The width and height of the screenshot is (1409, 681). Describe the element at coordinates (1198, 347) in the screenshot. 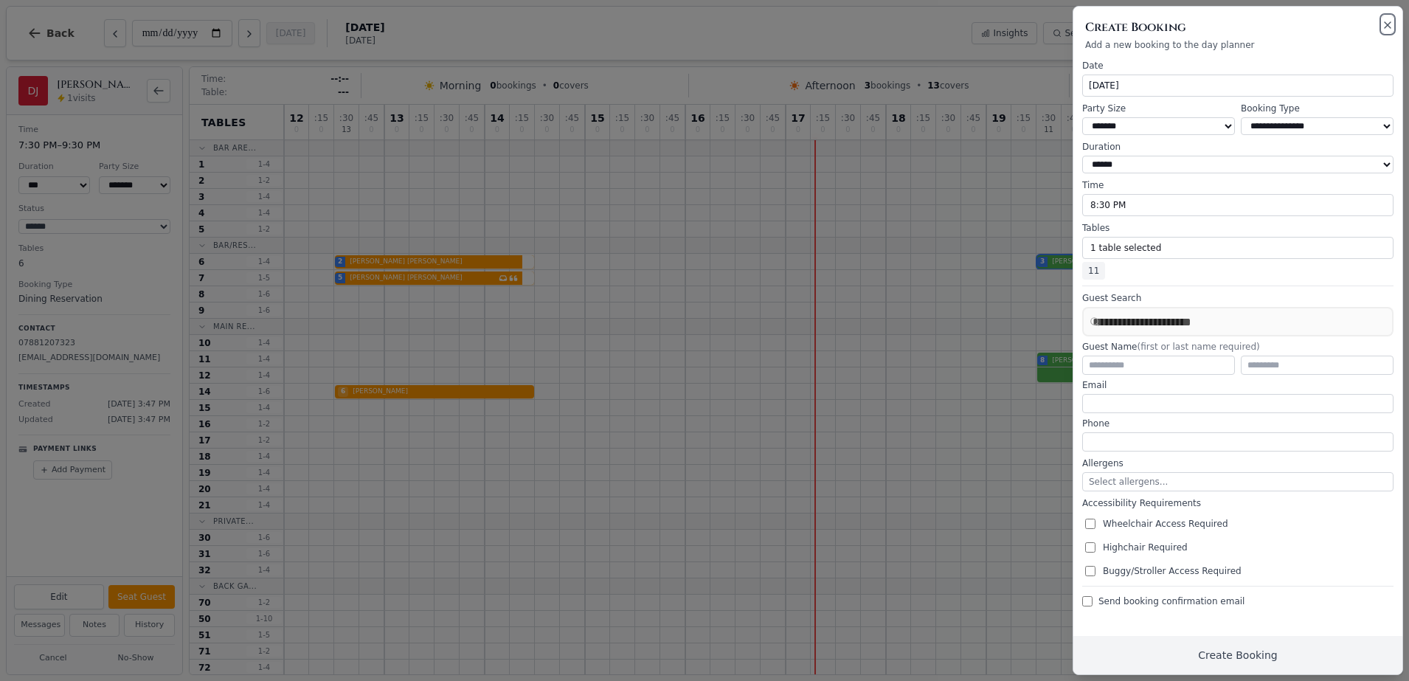

I see `span: (first or last name required)` at that location.